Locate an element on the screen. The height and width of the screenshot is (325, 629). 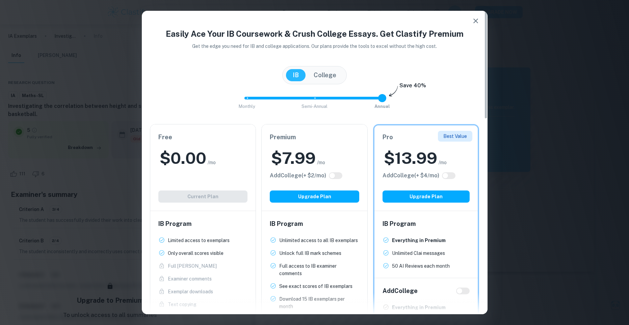
img: subscription-arrow.svg is located at coordinates (393, 91).